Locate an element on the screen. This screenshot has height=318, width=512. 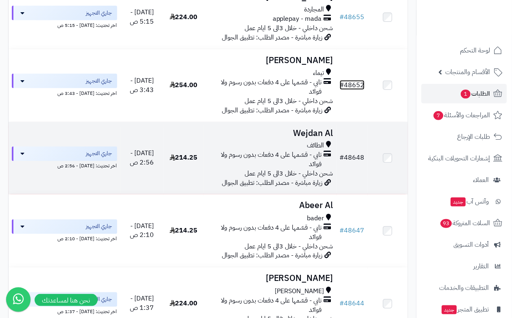
a: لوحة التحكم is located at coordinates (464, 50).